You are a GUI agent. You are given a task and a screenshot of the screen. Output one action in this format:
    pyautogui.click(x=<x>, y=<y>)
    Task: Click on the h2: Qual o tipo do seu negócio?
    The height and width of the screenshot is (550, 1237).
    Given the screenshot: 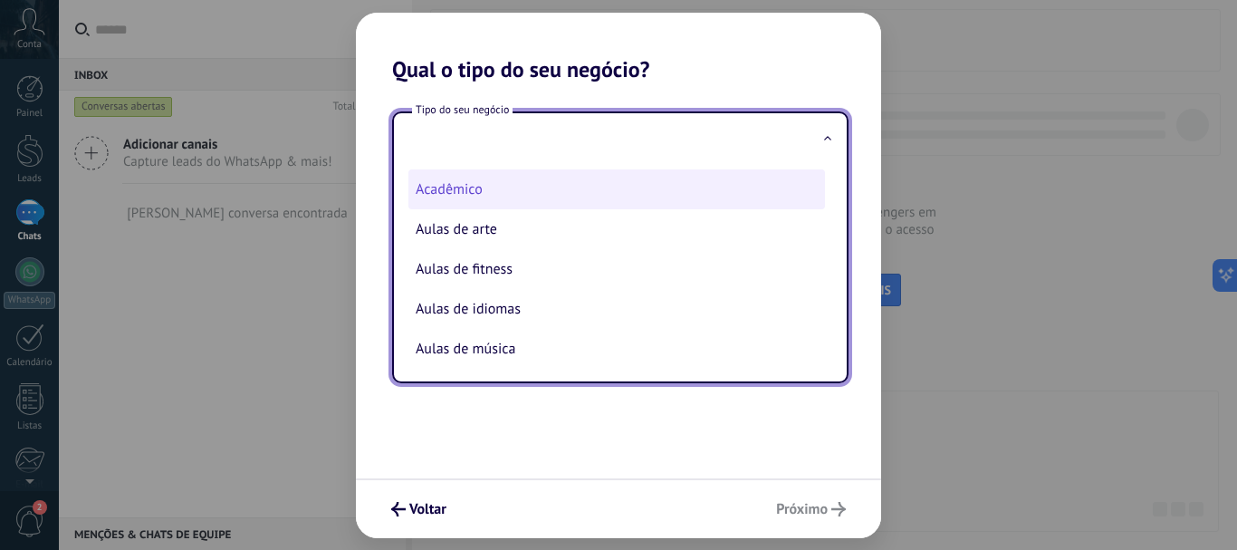 What is the action you would take?
    pyautogui.click(x=618, y=47)
    